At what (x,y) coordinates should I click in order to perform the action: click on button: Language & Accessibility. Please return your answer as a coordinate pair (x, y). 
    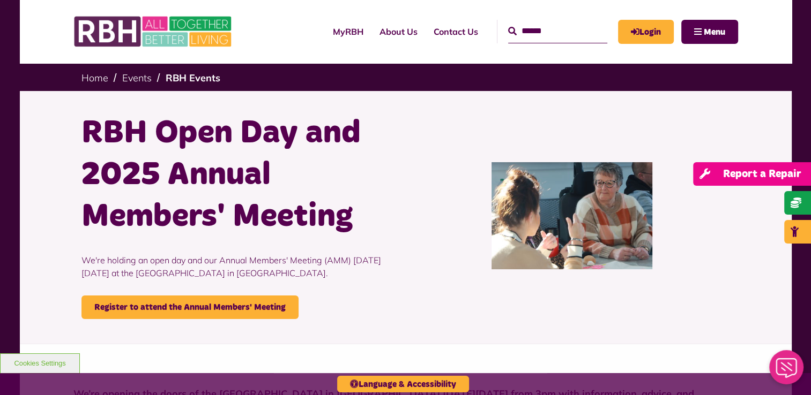
    Looking at the image, I should click on (403, 384).